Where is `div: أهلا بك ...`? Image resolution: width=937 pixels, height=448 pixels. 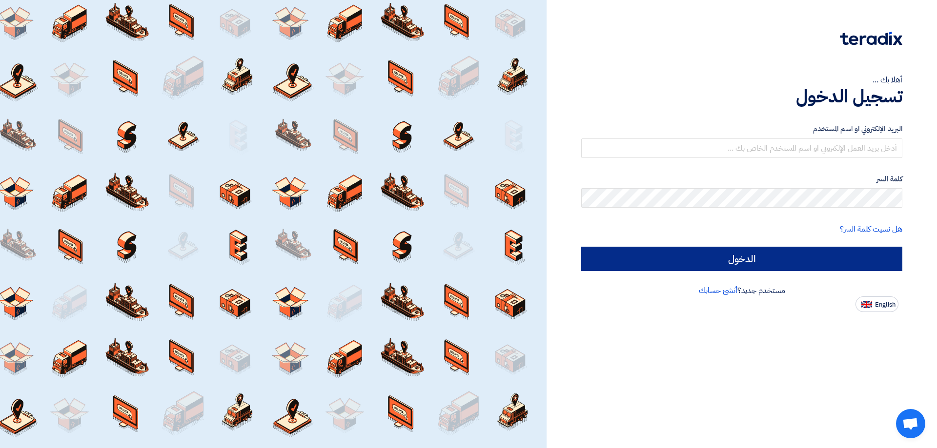
div: أهلا بك ... is located at coordinates (741, 80).